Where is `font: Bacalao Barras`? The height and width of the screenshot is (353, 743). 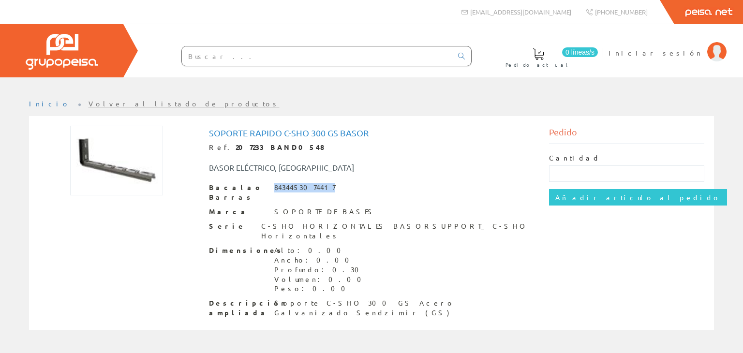
font: Bacalao Barras is located at coordinates (236, 192).